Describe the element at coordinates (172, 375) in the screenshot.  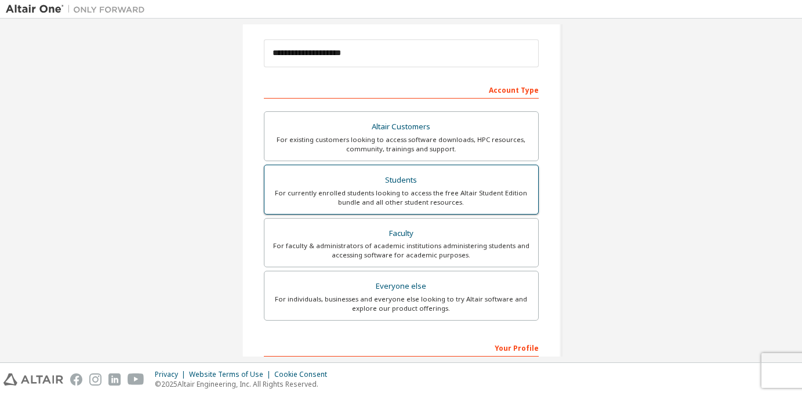
I see `div: Privacy` at that location.